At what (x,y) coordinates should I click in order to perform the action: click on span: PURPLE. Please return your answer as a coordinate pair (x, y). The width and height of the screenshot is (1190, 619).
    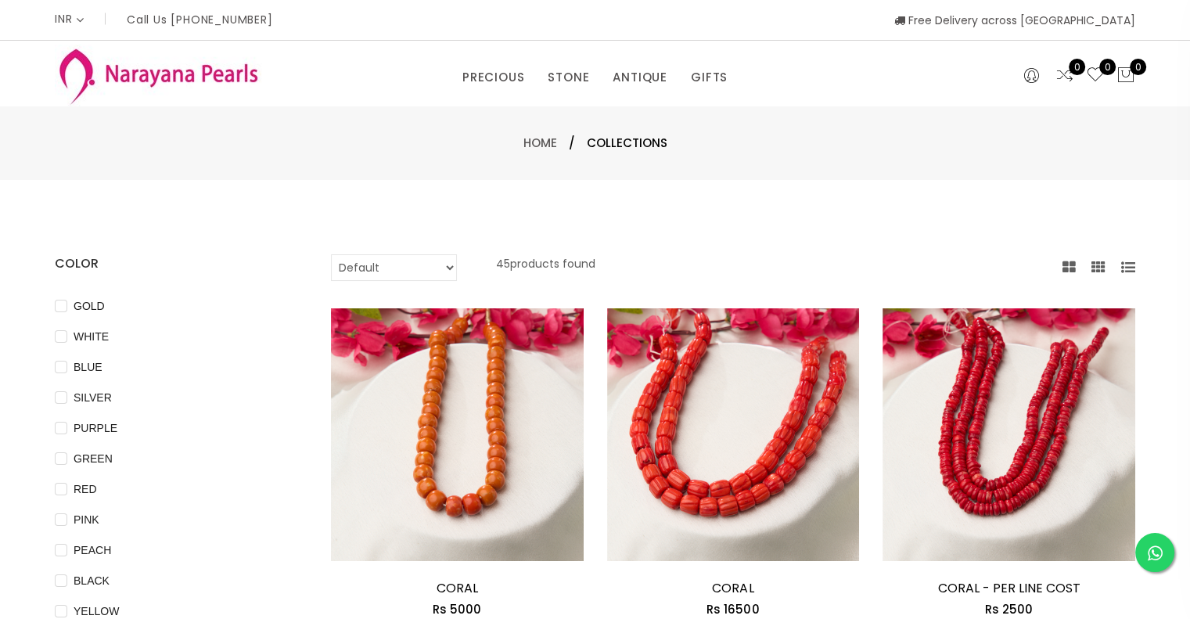
    Looking at the image, I should click on (95, 428).